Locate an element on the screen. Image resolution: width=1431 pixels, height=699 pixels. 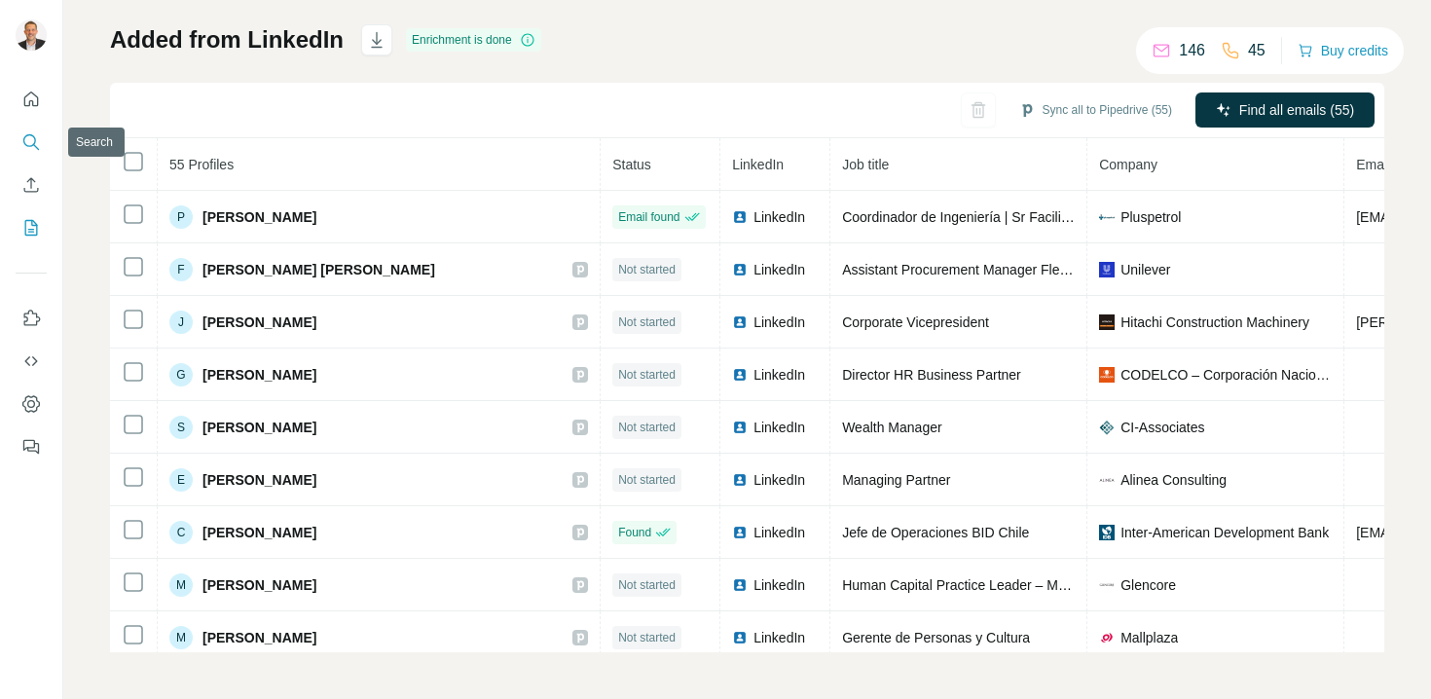
button: Find all emails (55) is located at coordinates (1285, 110).